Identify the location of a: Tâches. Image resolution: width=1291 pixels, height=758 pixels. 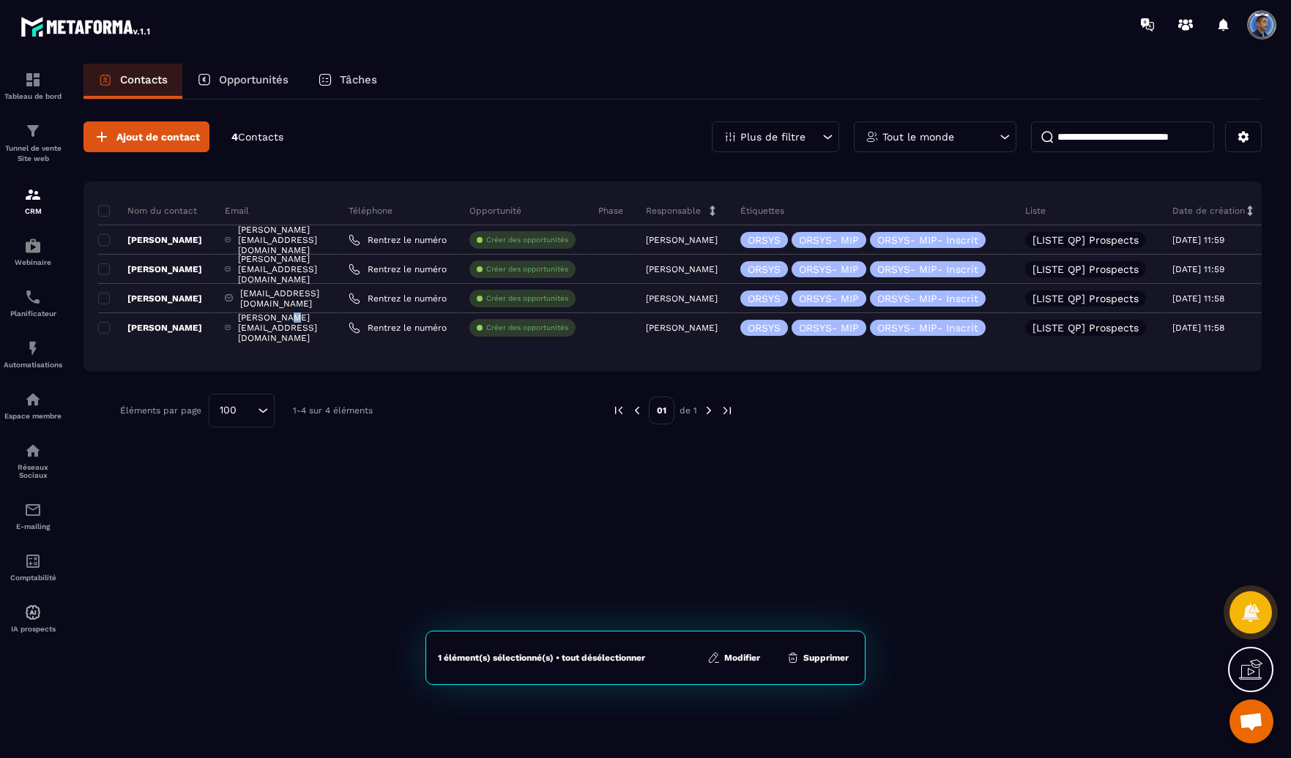
(347, 81).